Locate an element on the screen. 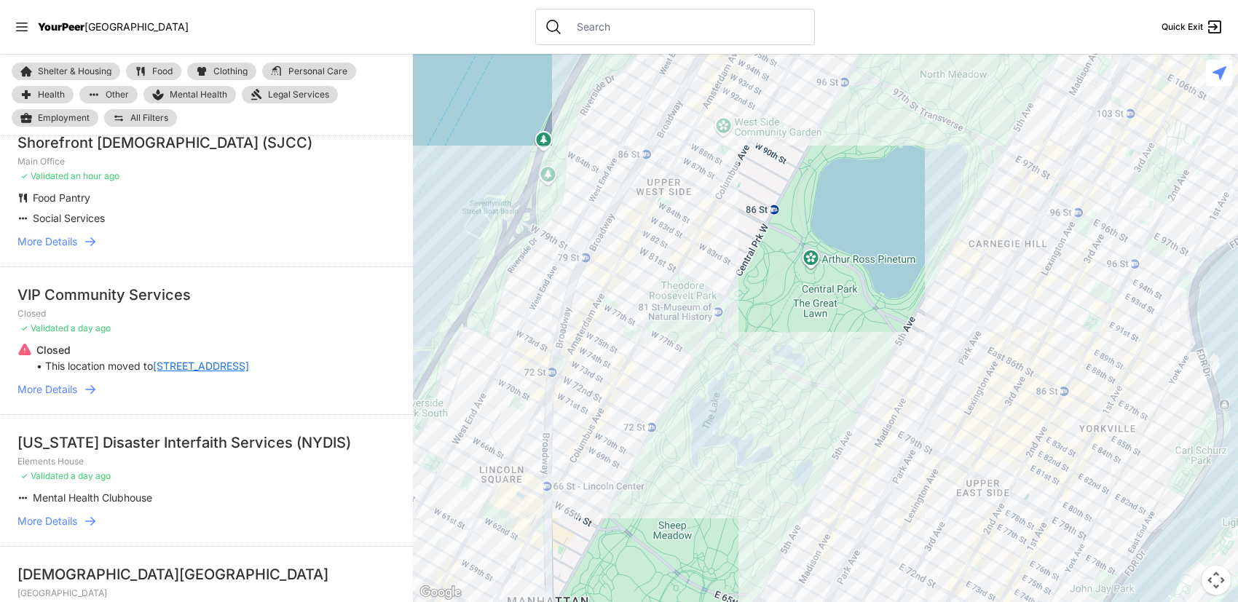 The image size is (1238, 602). span: Personal Care is located at coordinates (318, 71).